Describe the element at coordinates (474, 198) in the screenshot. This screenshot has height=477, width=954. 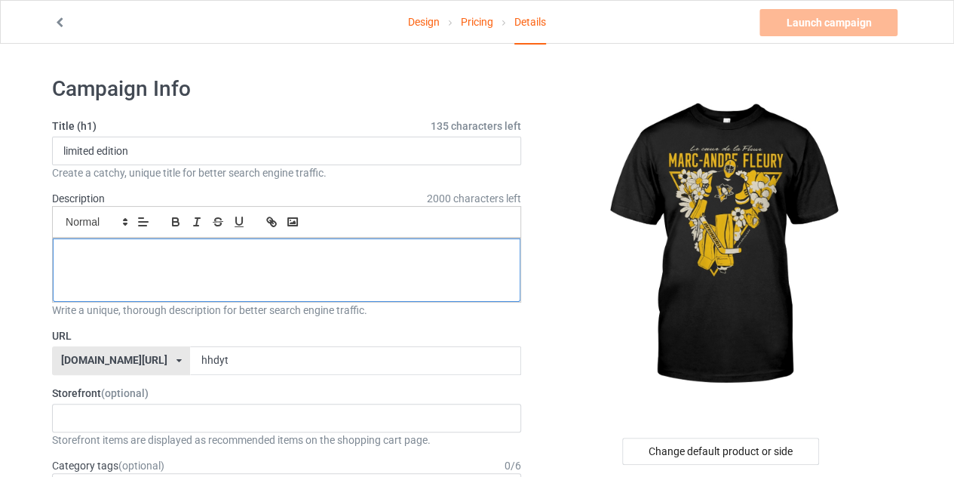
I see `span: 2000 characters left` at that location.